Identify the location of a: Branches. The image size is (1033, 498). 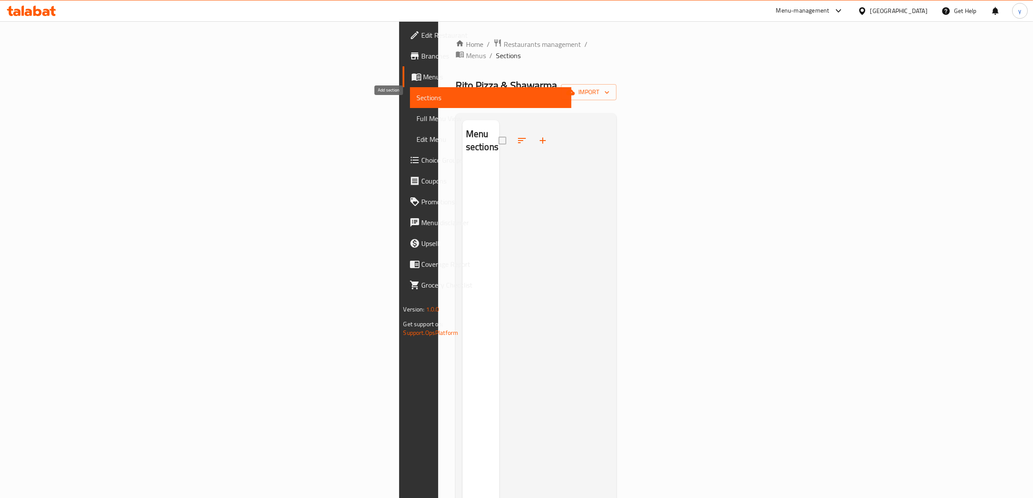
(487, 56).